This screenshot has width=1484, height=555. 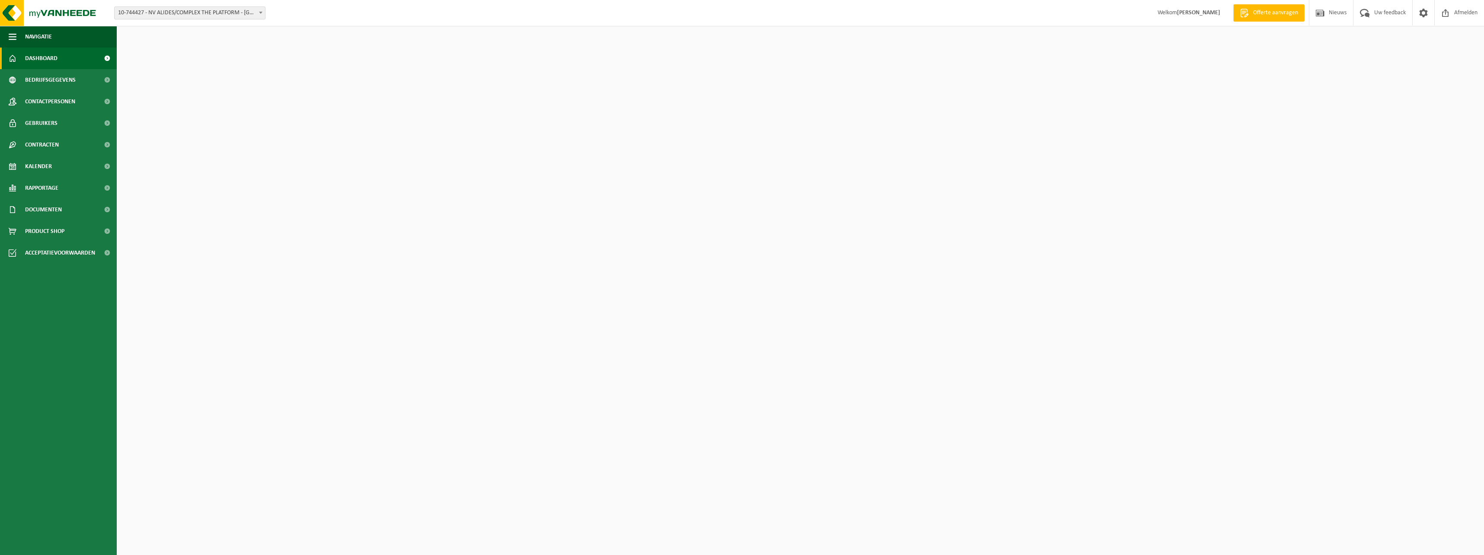 I want to click on span: Offerte aanvragen, so click(x=1275, y=13).